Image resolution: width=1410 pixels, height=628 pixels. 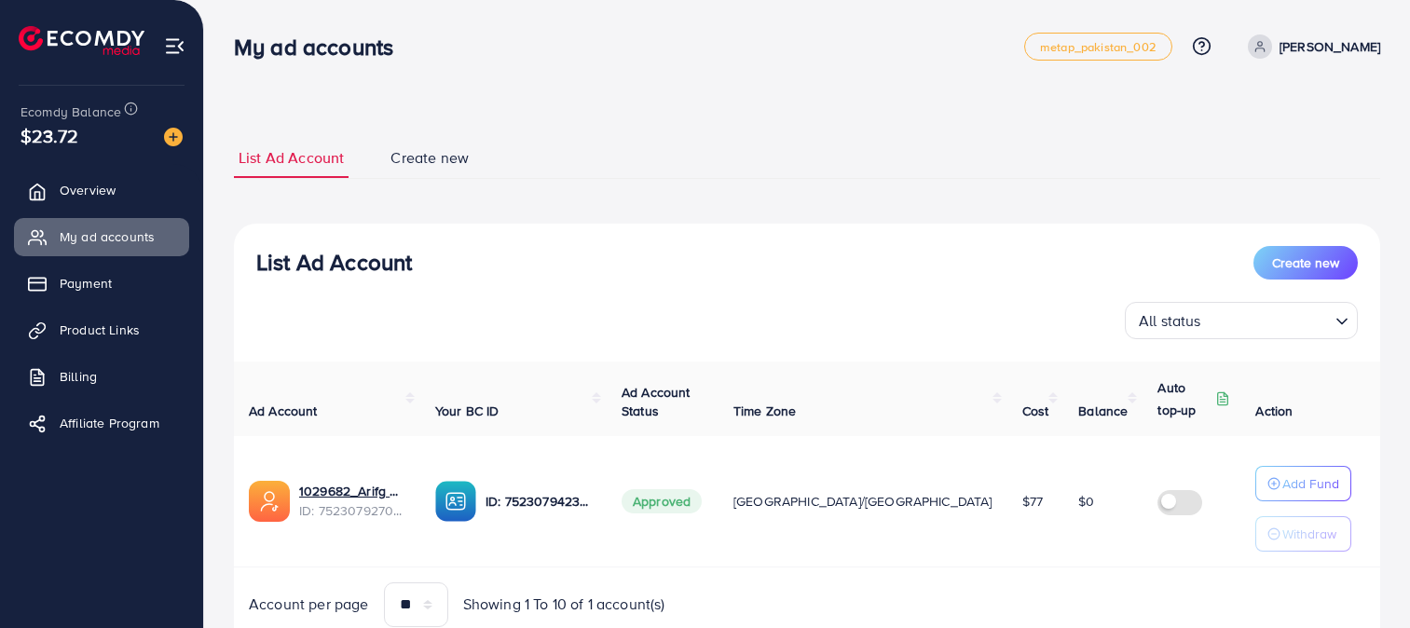 What do you see at coordinates (102, 237) in the screenshot?
I see `a: My ad accounts` at bounding box center [102, 237].